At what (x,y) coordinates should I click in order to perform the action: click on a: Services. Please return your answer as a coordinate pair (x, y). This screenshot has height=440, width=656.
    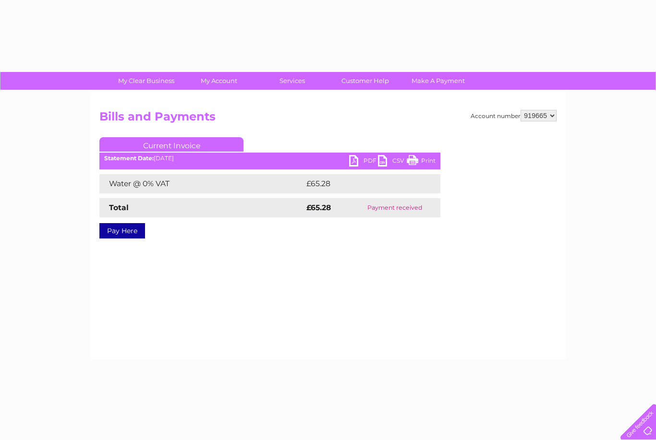
    Looking at the image, I should click on (292, 81).